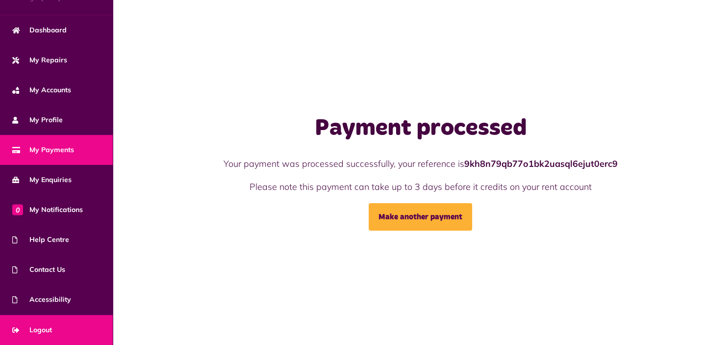 This screenshot has height=345, width=728. What do you see at coordinates (420, 129) in the screenshot?
I see `h1: Payment processed` at bounding box center [420, 129].